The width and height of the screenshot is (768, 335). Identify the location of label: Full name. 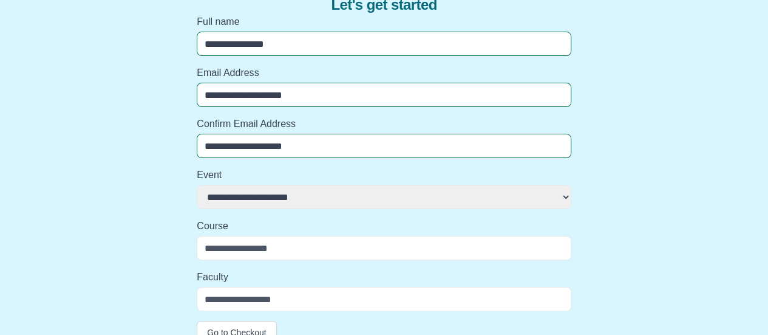
(384, 22).